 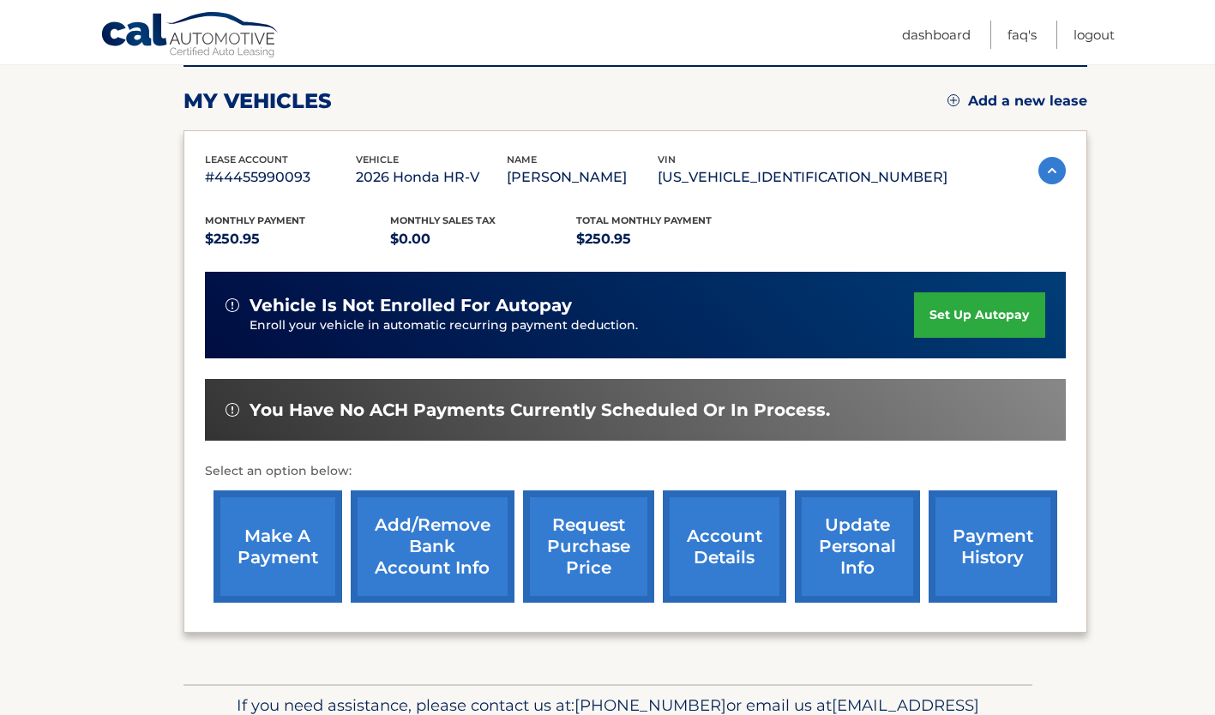 I want to click on a: Dashboard, so click(x=937, y=34).